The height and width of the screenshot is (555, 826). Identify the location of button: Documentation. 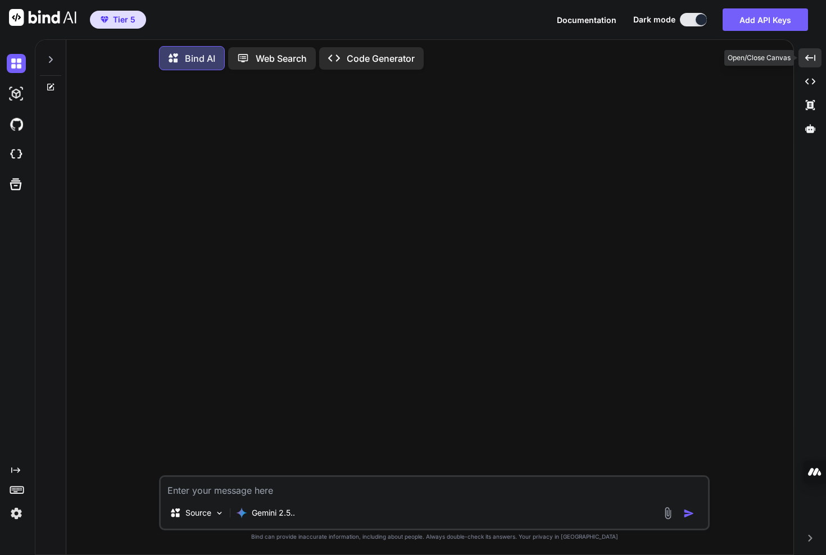
(587, 20).